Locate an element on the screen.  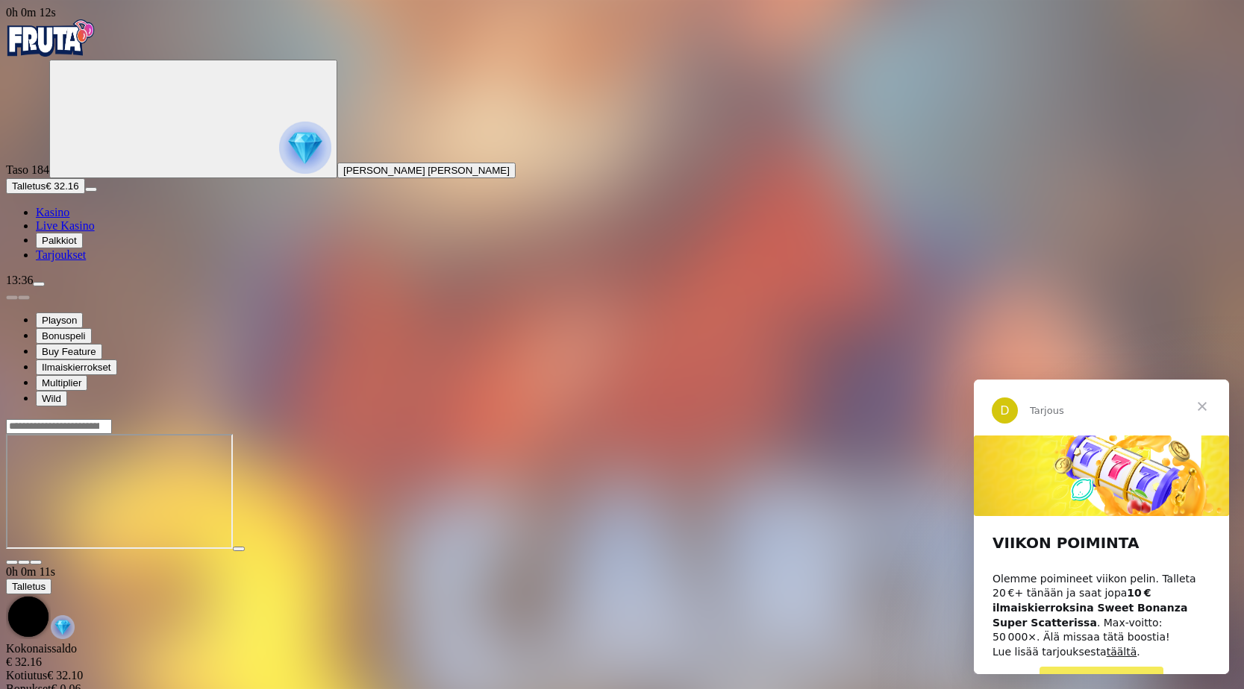
span: Bonuspeli is located at coordinates (63, 336).